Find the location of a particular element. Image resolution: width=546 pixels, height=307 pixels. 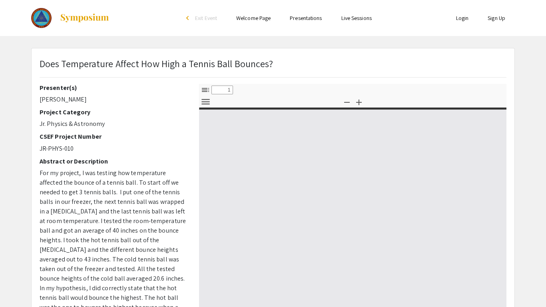

h2: Presenter(s) is located at coordinates (113, 87).